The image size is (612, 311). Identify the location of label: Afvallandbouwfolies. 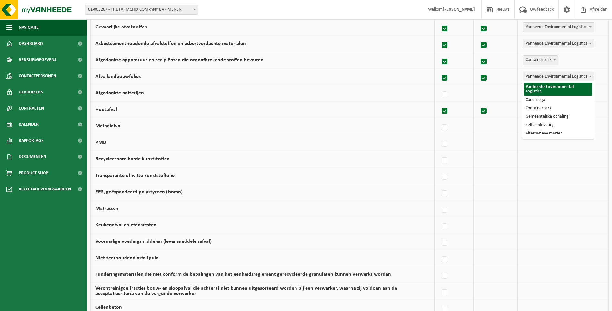
(118, 76).